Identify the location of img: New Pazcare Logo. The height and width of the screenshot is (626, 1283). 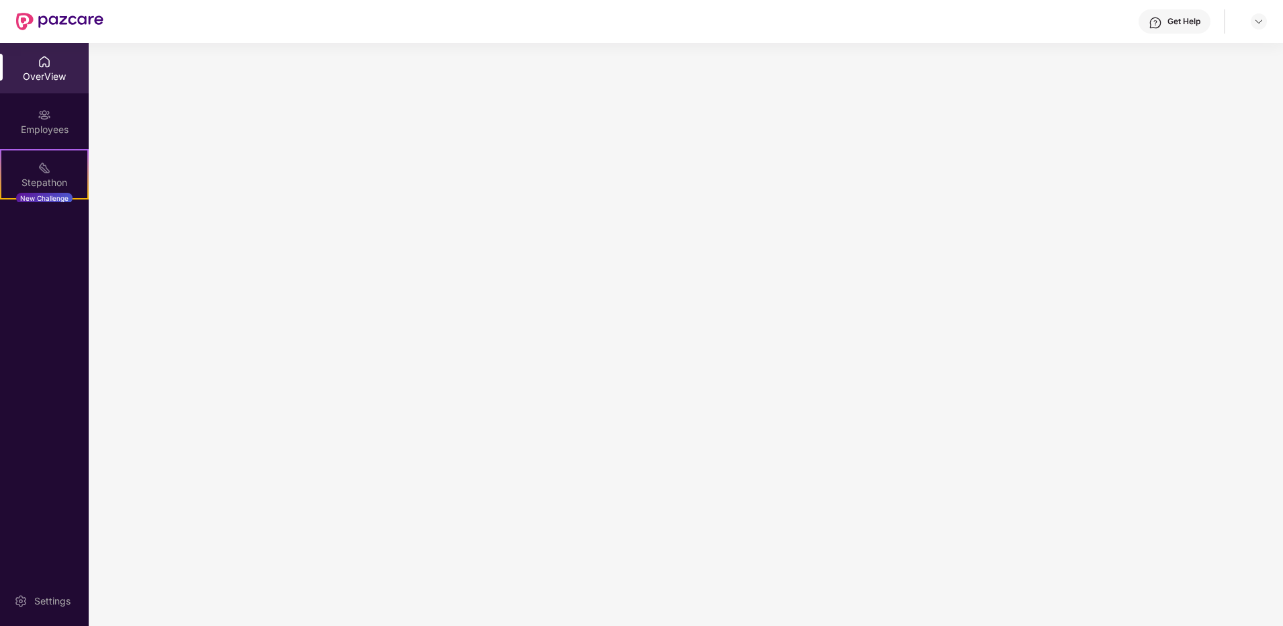
(60, 21).